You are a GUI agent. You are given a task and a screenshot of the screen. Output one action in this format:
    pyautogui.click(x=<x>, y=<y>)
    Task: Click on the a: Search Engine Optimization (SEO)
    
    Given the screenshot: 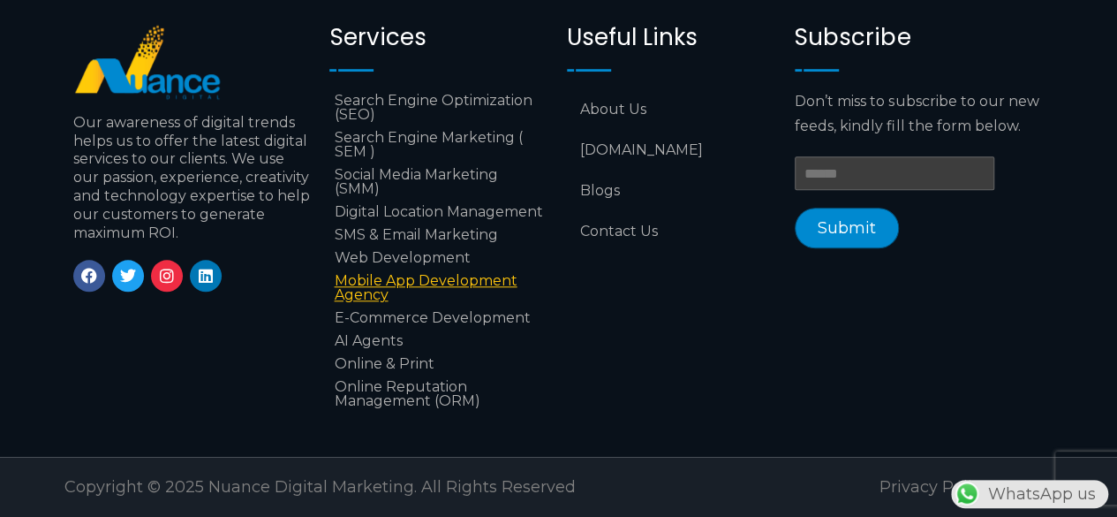 What is the action you would take?
    pyautogui.click(x=439, y=108)
    